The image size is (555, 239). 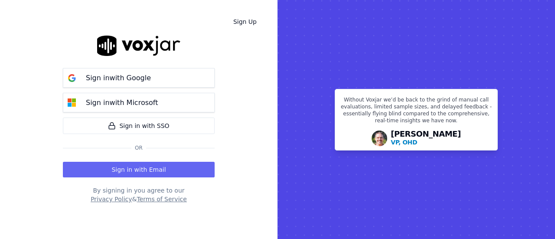 I want to click on img: Avatar, so click(x=380, y=138).